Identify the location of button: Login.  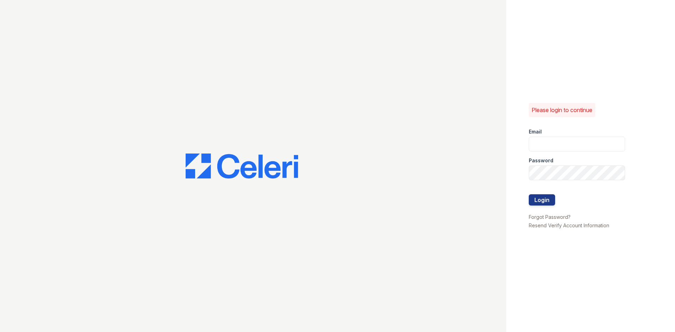
(542, 200).